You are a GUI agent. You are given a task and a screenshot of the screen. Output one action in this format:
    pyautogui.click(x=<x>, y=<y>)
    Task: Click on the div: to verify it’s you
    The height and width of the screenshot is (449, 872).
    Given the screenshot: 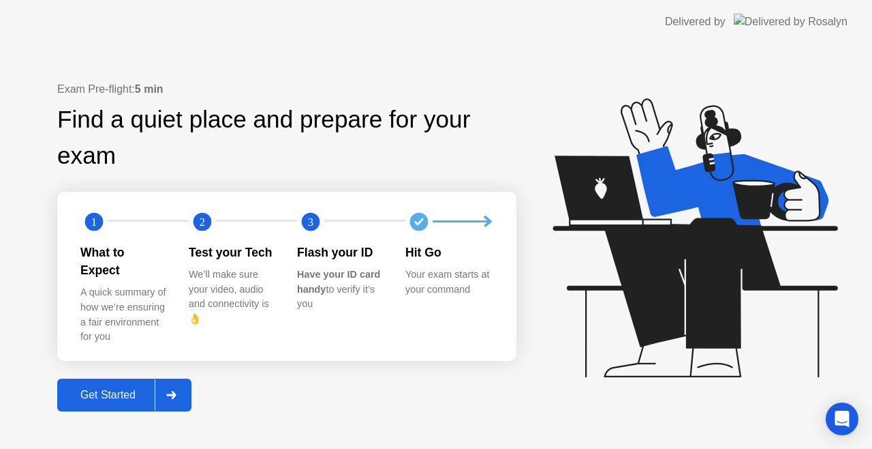 What is the action you would take?
    pyautogui.click(x=340, y=289)
    